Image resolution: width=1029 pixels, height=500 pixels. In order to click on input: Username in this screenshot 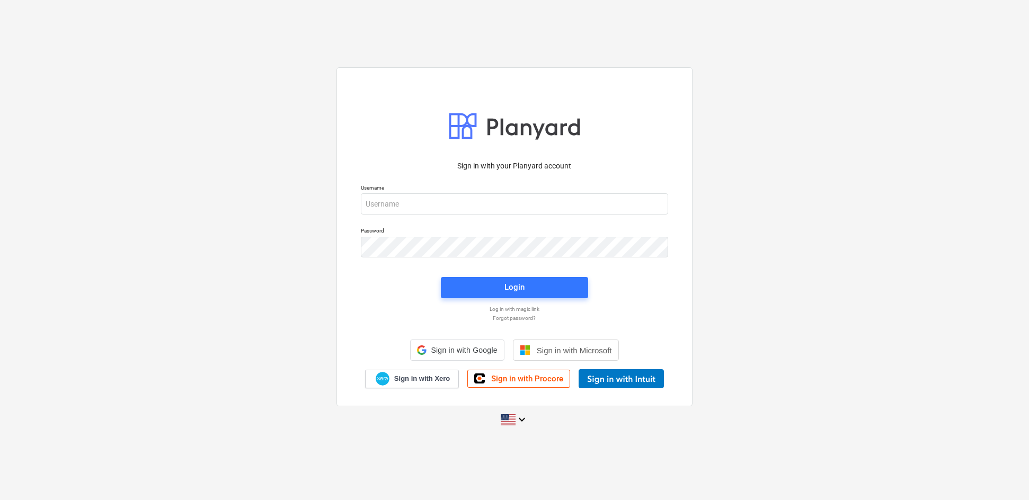, I will do `click(515, 204)`.